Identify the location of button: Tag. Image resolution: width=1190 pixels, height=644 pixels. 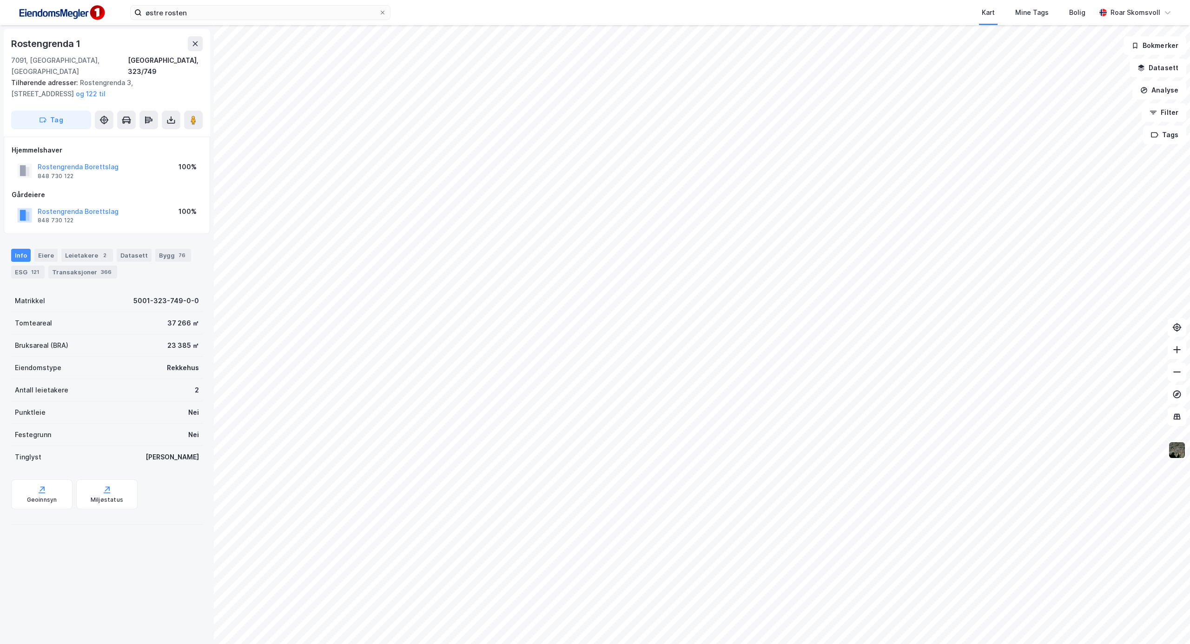
(51, 120).